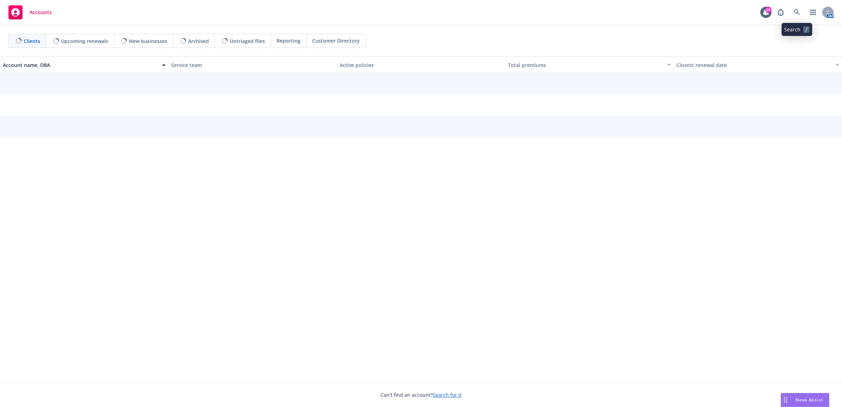 Image resolution: width=842 pixels, height=407 pixels. I want to click on a: Report a Bug, so click(780, 12).